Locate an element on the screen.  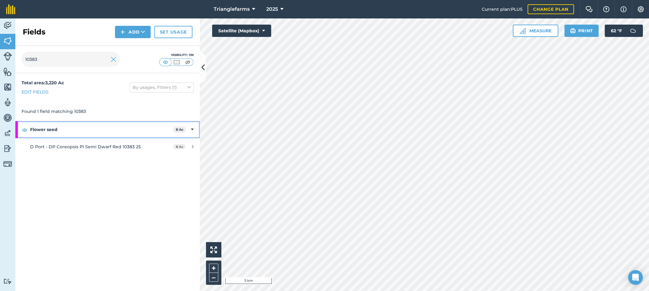
div: Found 1 field matching 10383 is located at coordinates (108, 111).